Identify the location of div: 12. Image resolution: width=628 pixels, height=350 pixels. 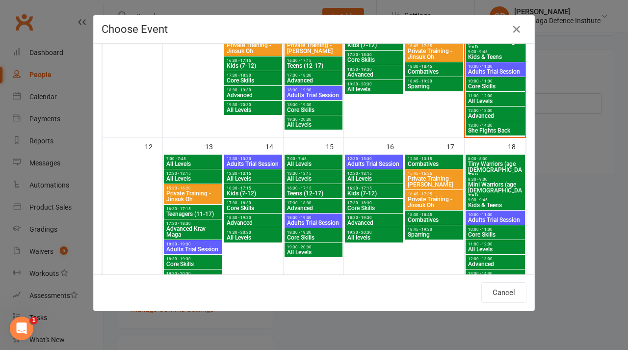
(153, 146).